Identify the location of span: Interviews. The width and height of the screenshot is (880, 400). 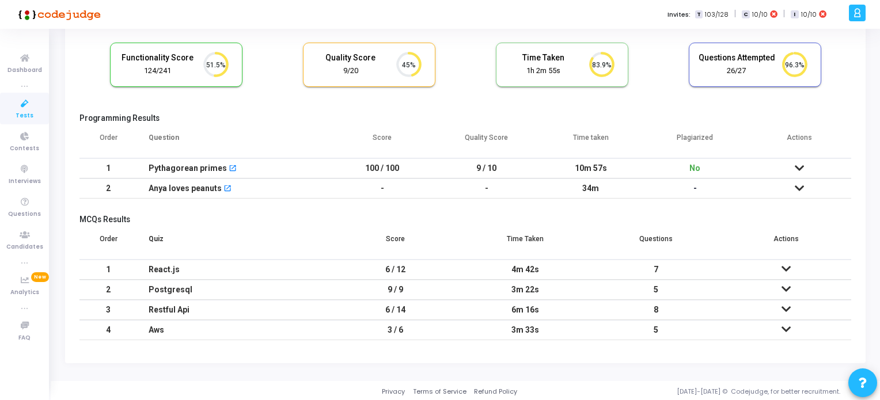
(25, 181).